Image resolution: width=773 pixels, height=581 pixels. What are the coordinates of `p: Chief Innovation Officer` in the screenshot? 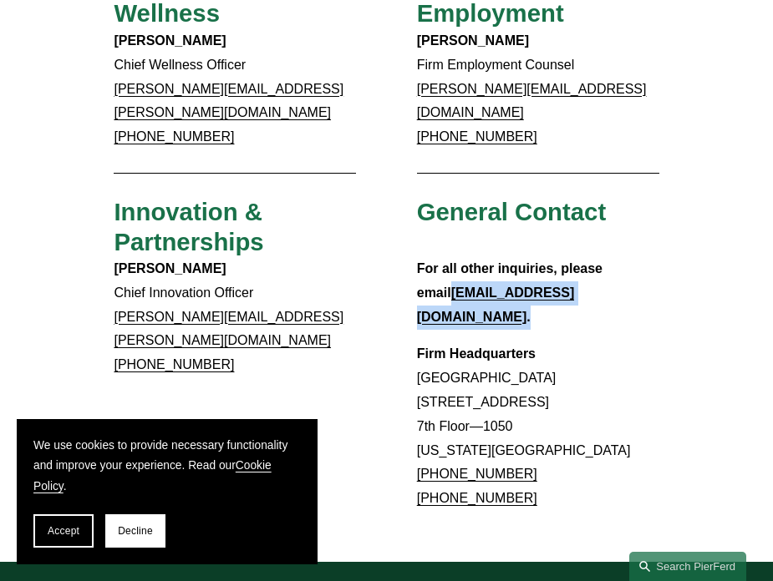 It's located at (235, 317).